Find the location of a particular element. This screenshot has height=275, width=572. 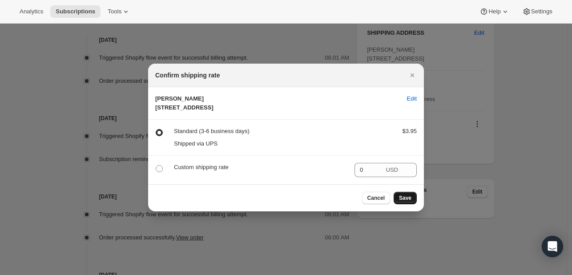

button: Analytics is located at coordinates (31, 12).